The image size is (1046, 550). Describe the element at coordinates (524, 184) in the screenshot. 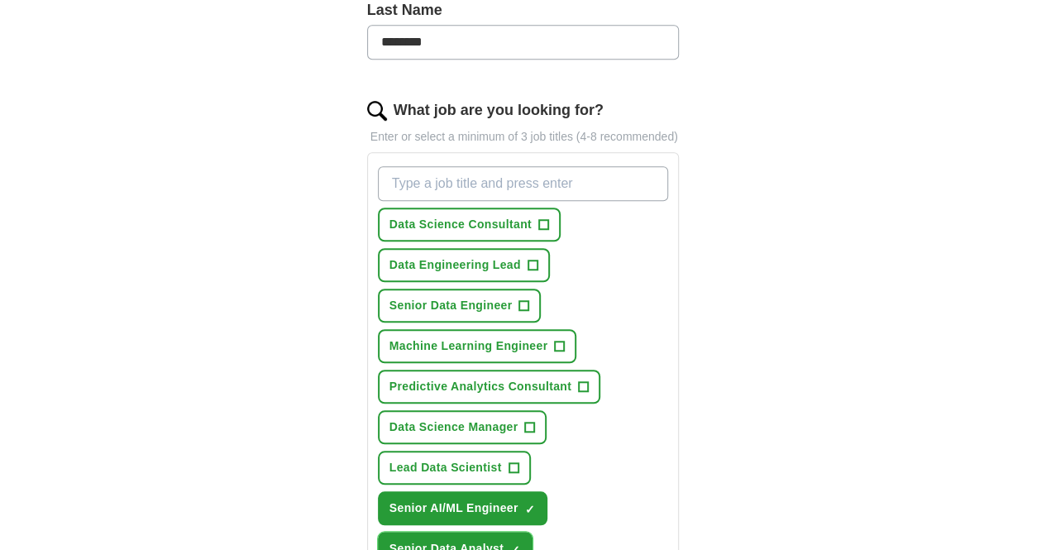

I see `input: Type a job title and press enter` at that location.